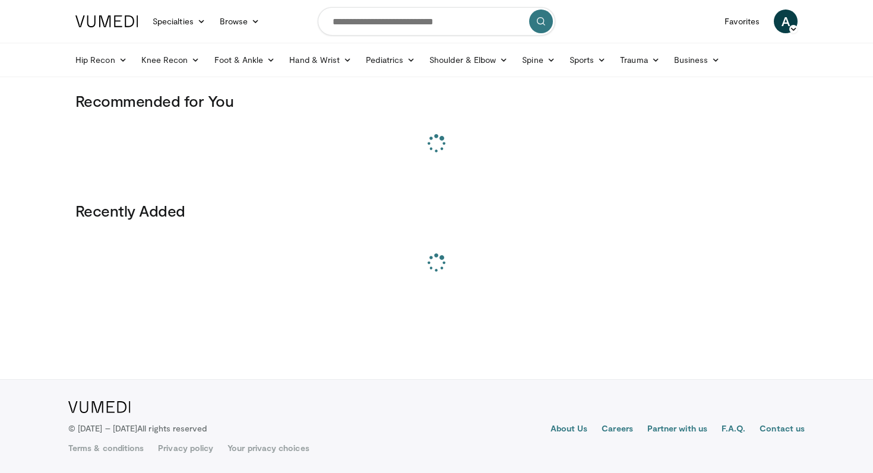 The height and width of the screenshot is (473, 873). Describe the element at coordinates (436, 21) in the screenshot. I see `input: Search topics, interventions` at that location.